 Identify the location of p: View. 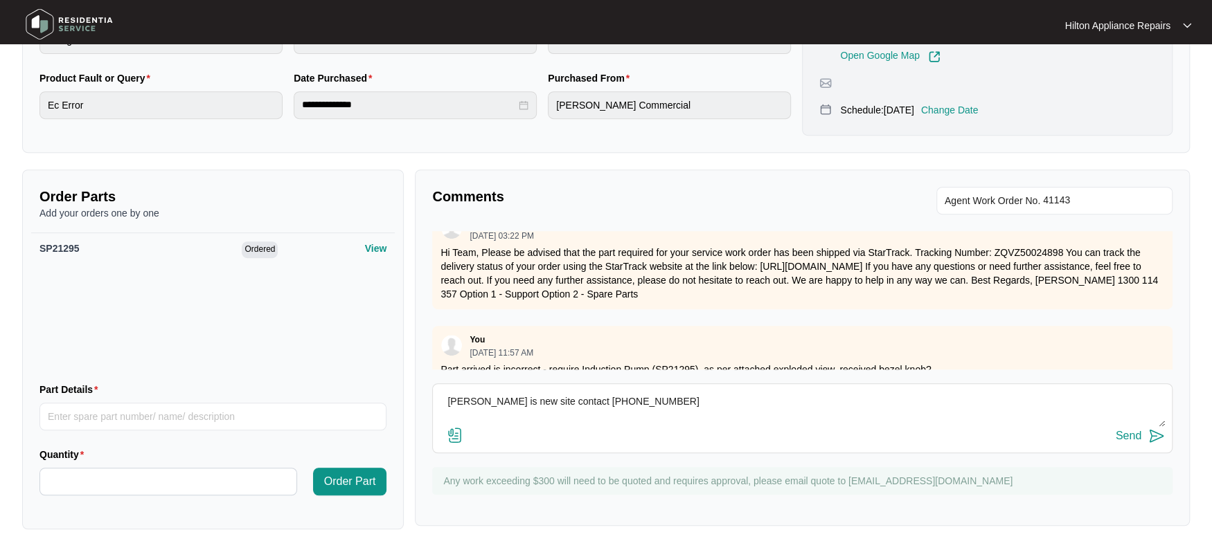
(376, 249).